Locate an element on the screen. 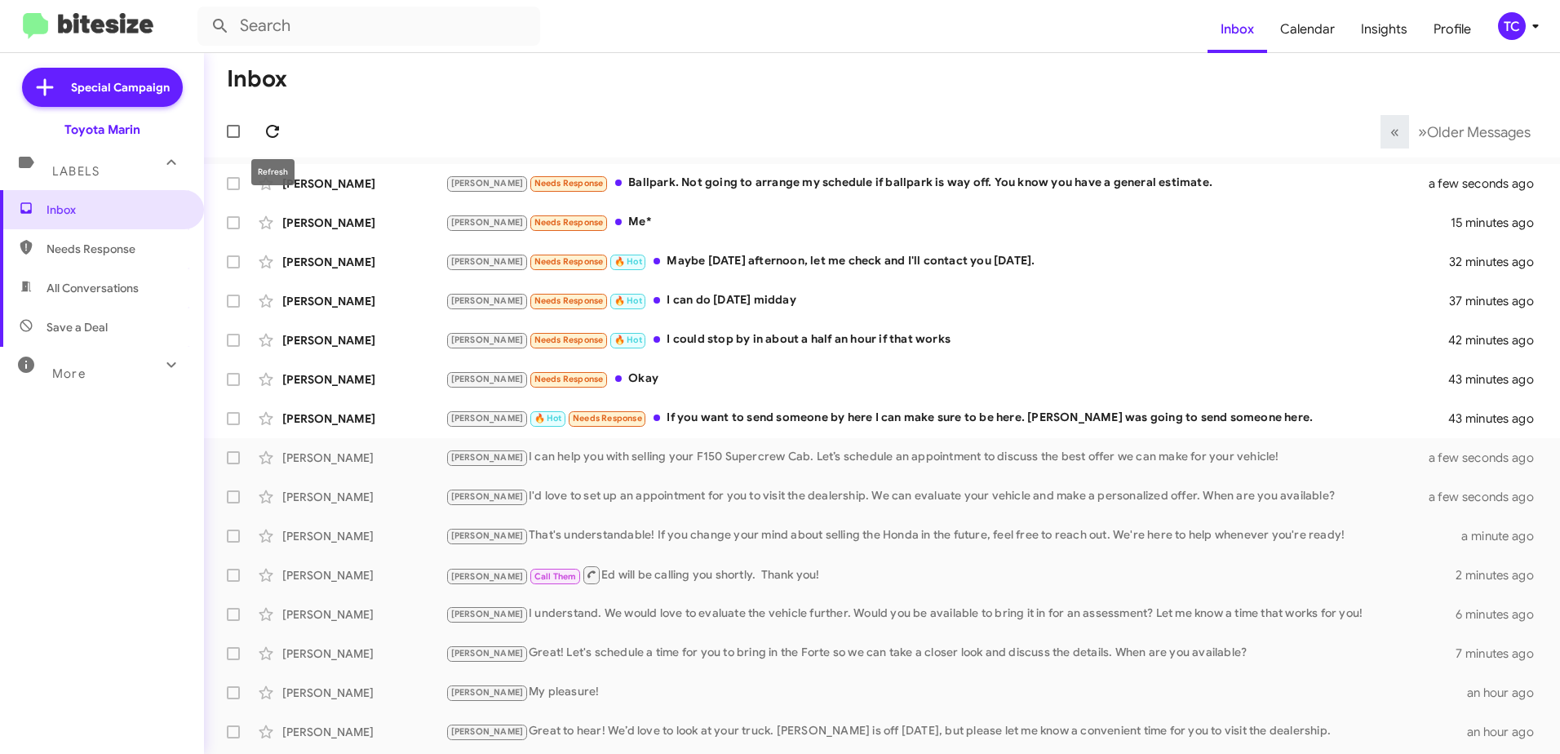 This screenshot has height=754, width=1560. a: Inbox is located at coordinates (1237, 29).